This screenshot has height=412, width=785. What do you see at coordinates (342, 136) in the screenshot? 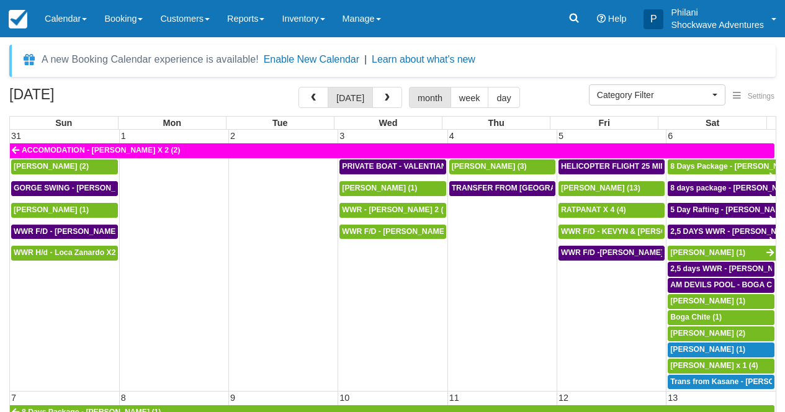
I see `span: 3` at bounding box center [342, 136].